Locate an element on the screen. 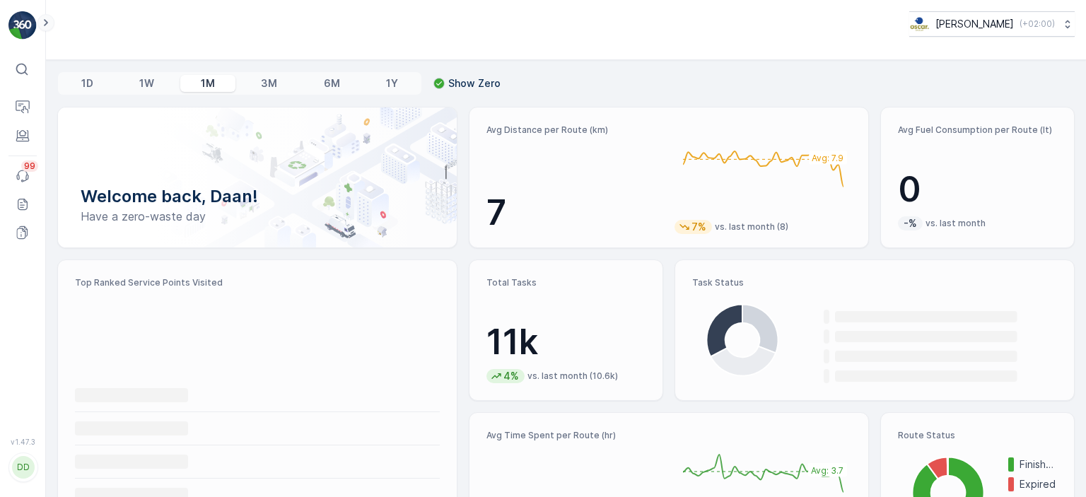 This screenshot has width=1086, height=497. button: DD is located at coordinates (23, 467).